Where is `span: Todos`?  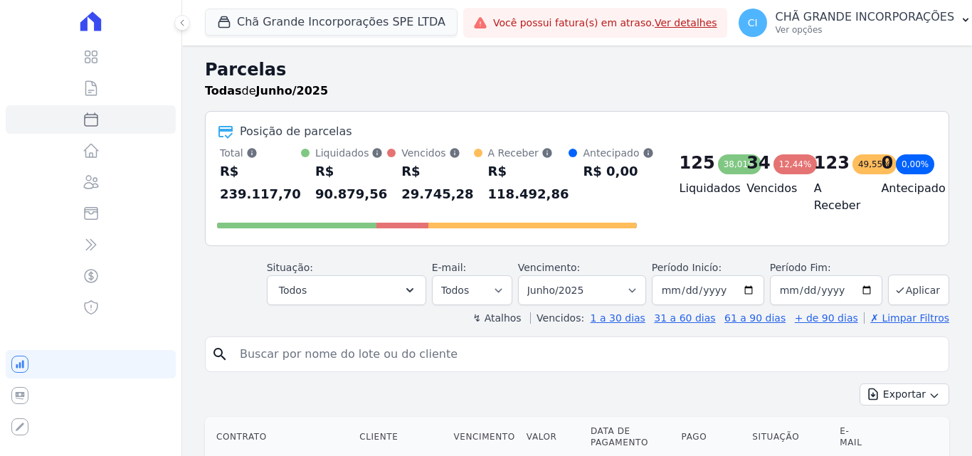 span: Todos is located at coordinates (292, 290).